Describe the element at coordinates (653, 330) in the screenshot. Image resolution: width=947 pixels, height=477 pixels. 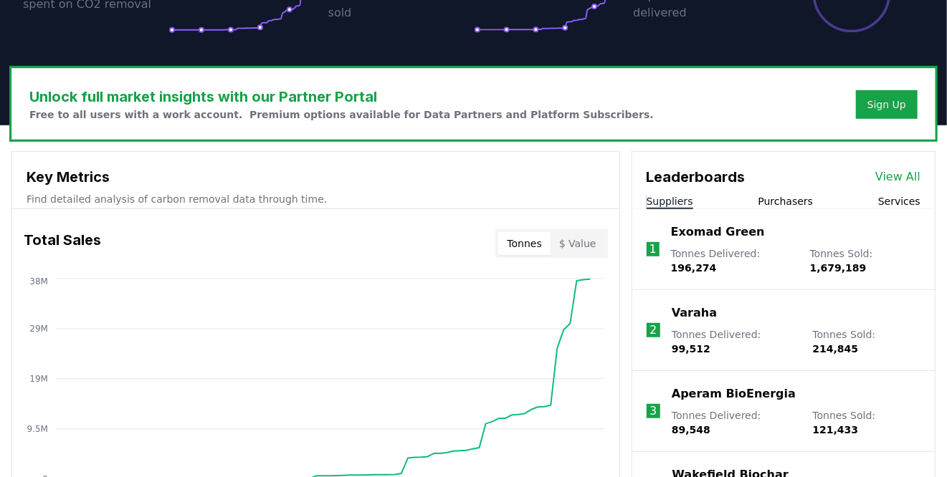
I see `p: 2` at that location.